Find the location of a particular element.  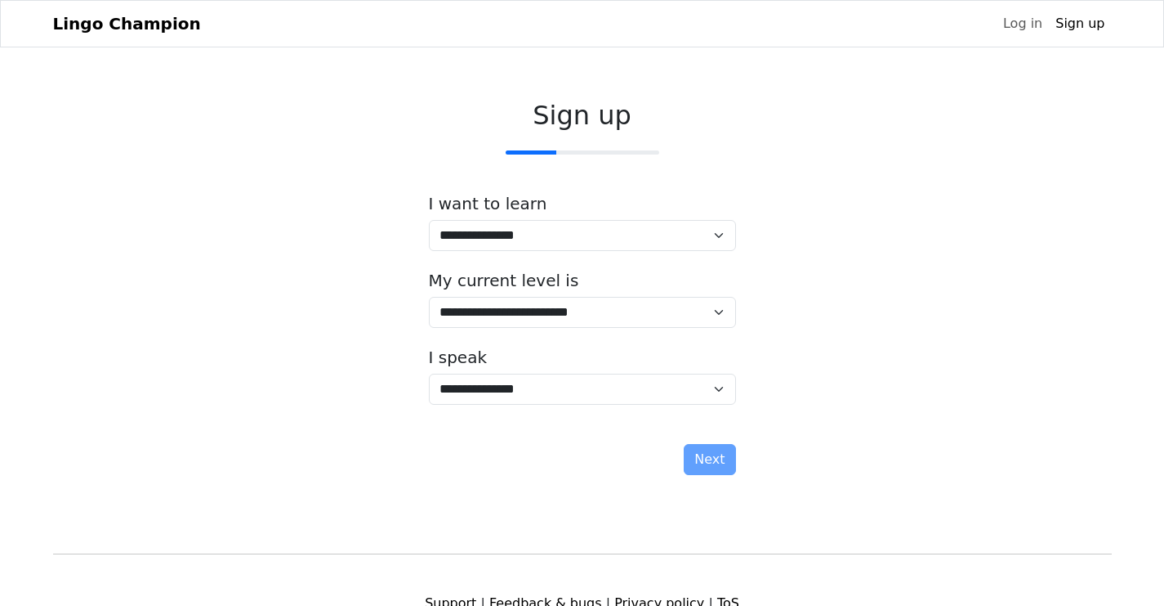

a: Log in is located at coordinates (1023, 24).